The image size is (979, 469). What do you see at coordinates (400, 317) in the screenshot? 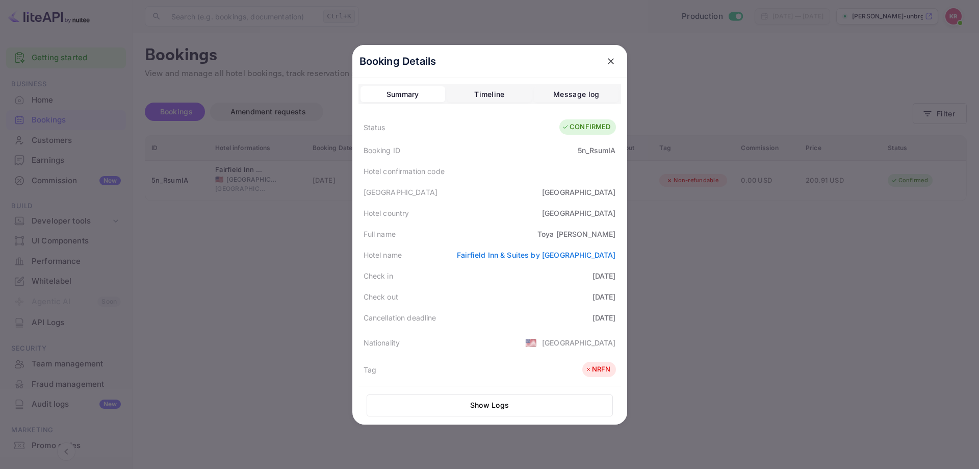
I see `div: Cancellation deadline` at bounding box center [400, 317].